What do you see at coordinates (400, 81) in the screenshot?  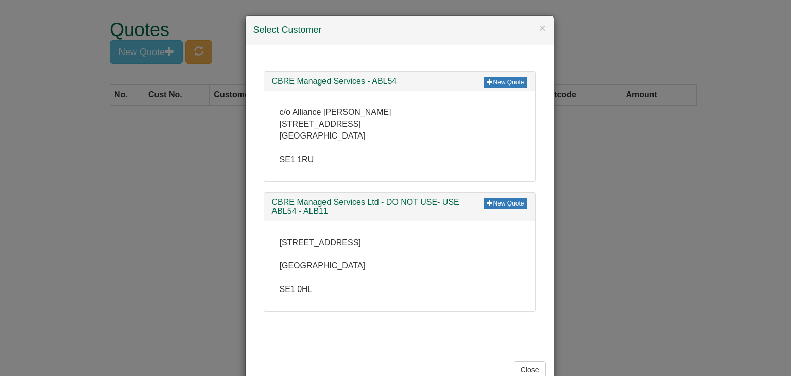 I see `h3: CBRE Managed Services - ABL54` at bounding box center [400, 81].